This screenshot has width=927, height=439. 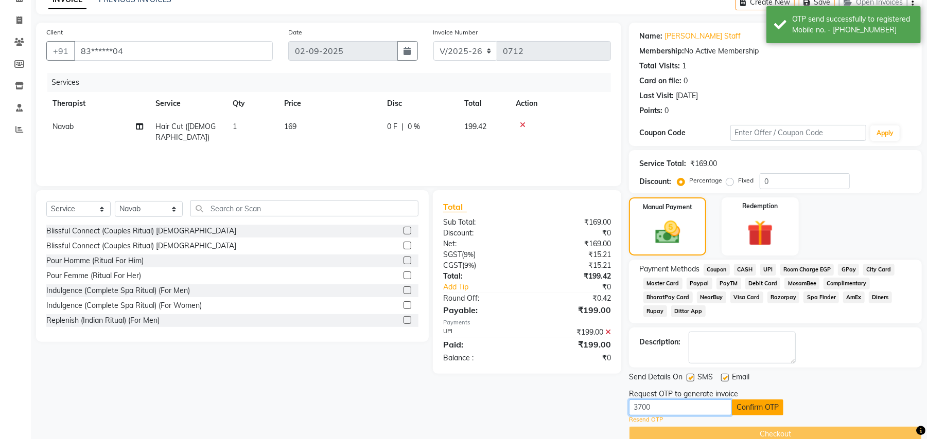 What do you see at coordinates (655, 378) in the screenshot?
I see `span: Send Details On` at bounding box center [655, 378].